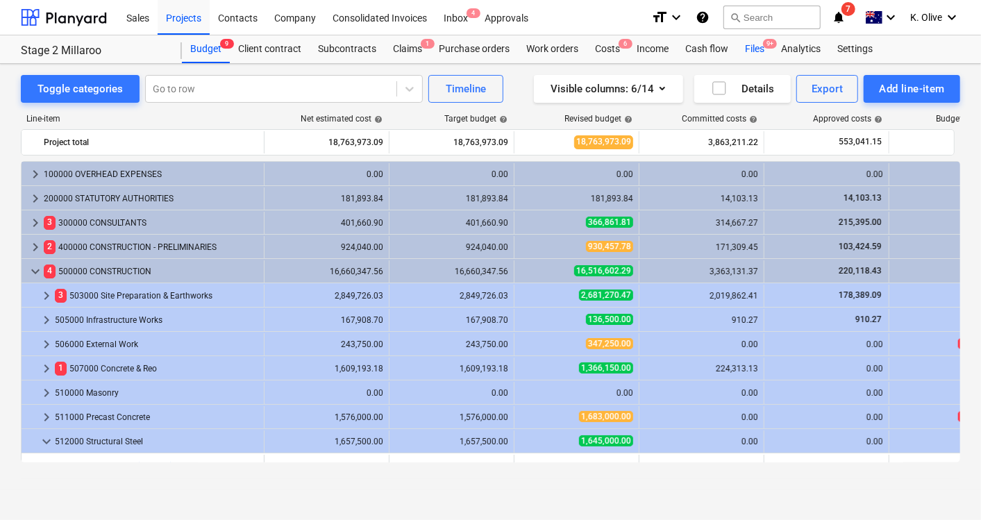 The width and height of the screenshot is (981, 520). I want to click on button: Visible columns:6/14, so click(608, 89).